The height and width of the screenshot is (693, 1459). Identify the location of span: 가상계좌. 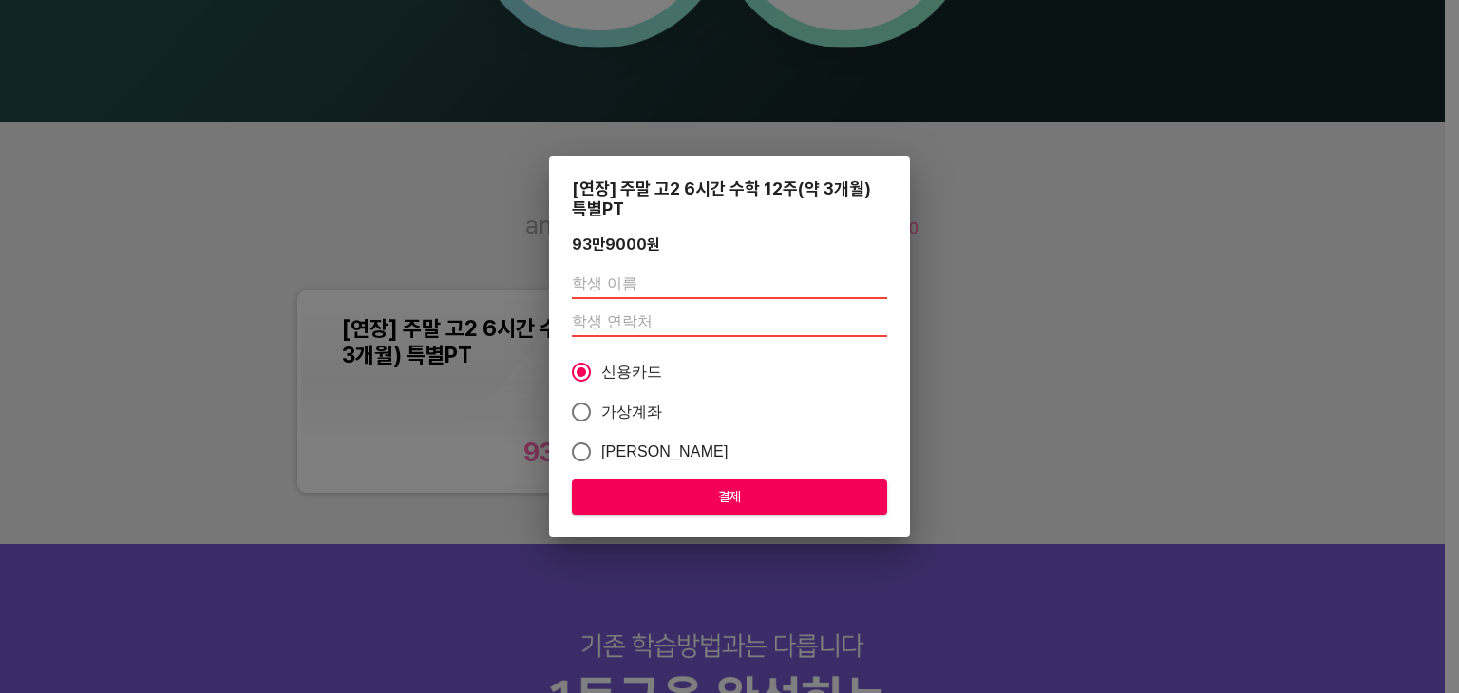
(632, 412).